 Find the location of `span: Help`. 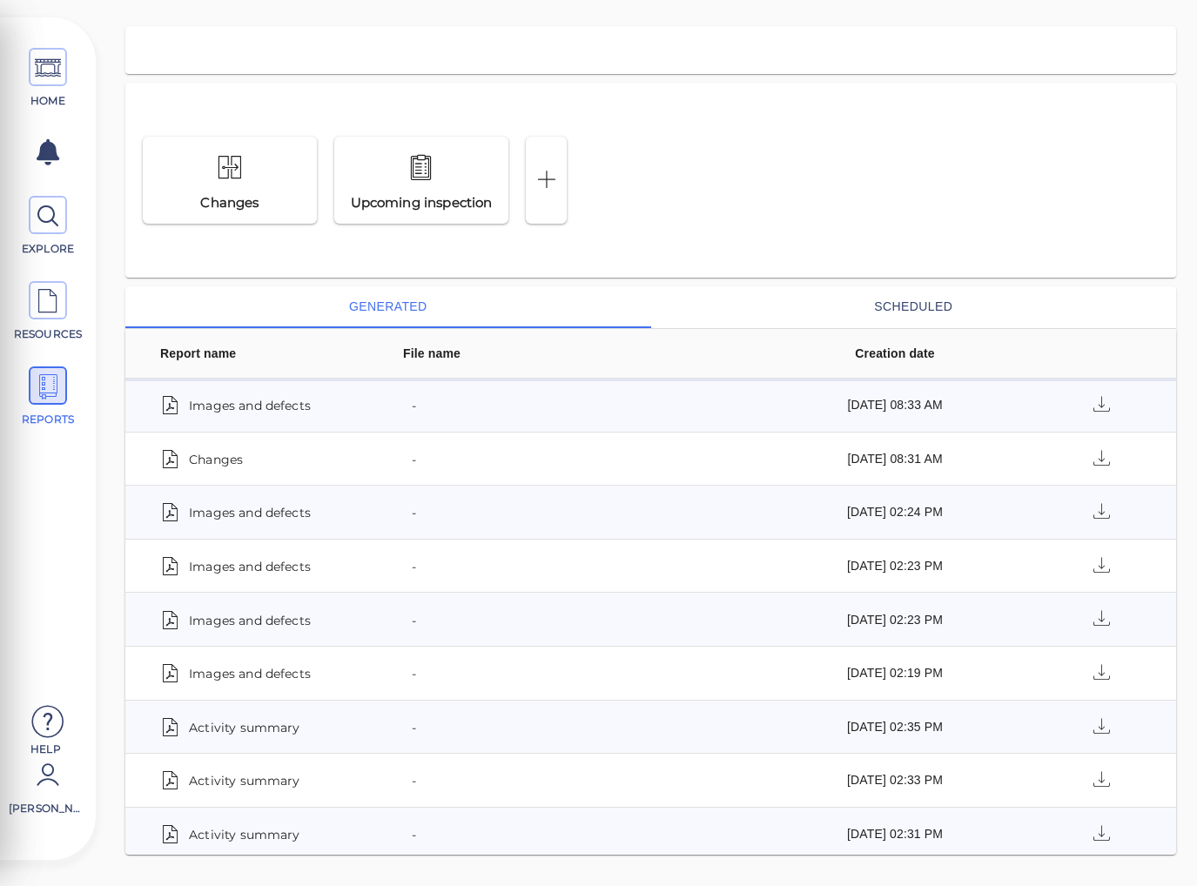

span: Help is located at coordinates (45, 749).